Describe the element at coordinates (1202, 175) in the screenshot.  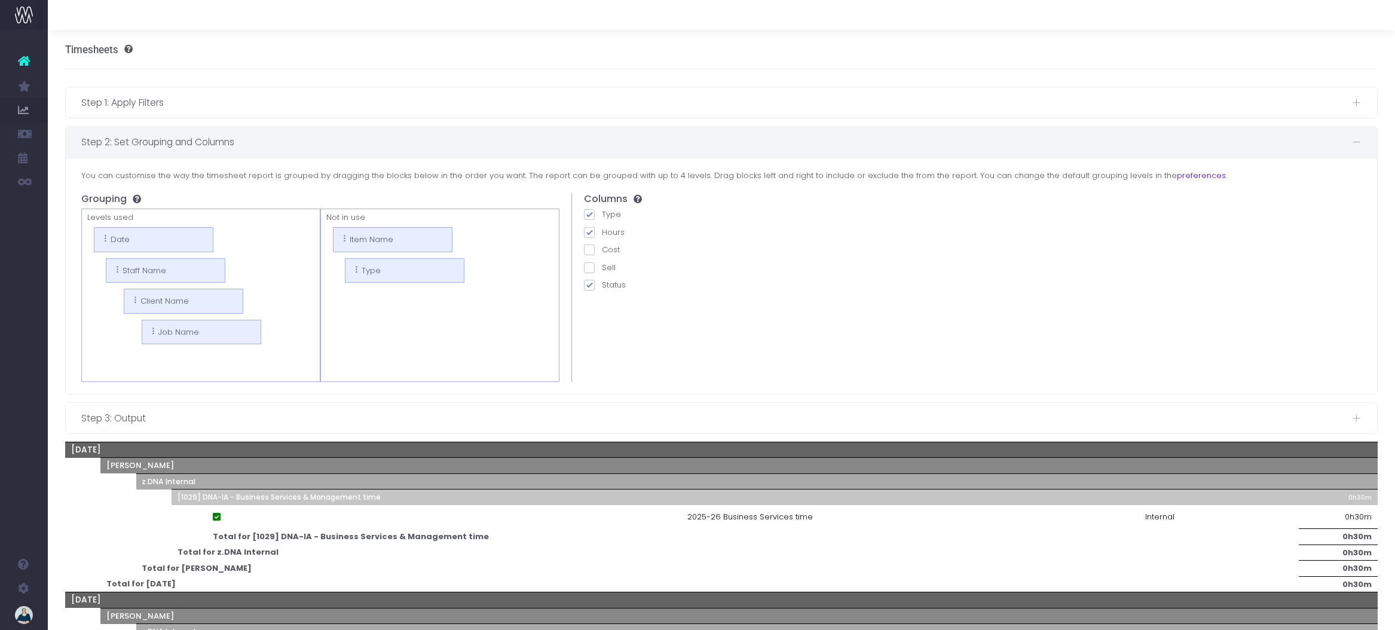
I see `a: preferences` at that location.